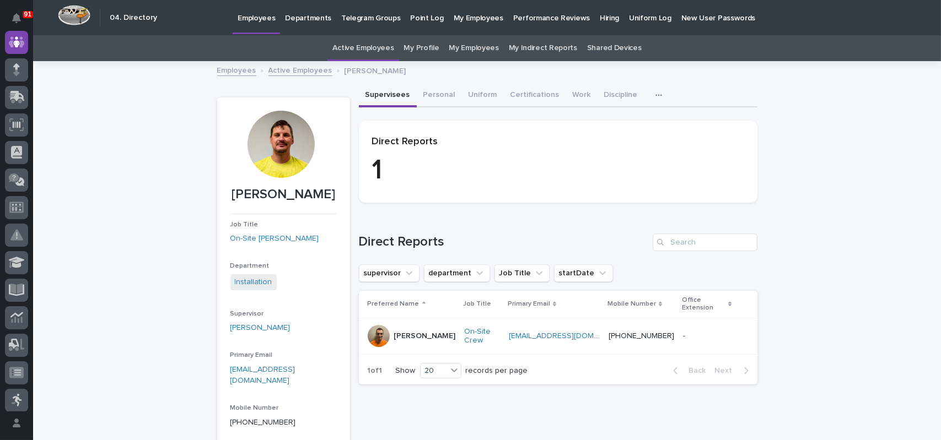 The image size is (941, 440). What do you see at coordinates (244, 225) in the screenshot?
I see `span: Job Title` at bounding box center [244, 225].